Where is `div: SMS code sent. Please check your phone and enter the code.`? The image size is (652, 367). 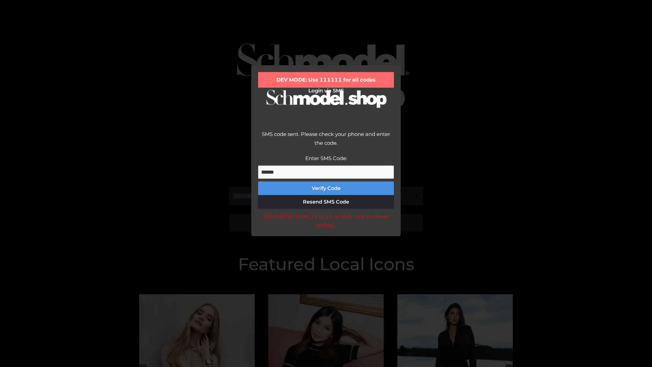 div: SMS code sent. Please check your phone and enter the code. is located at coordinates (326, 142).